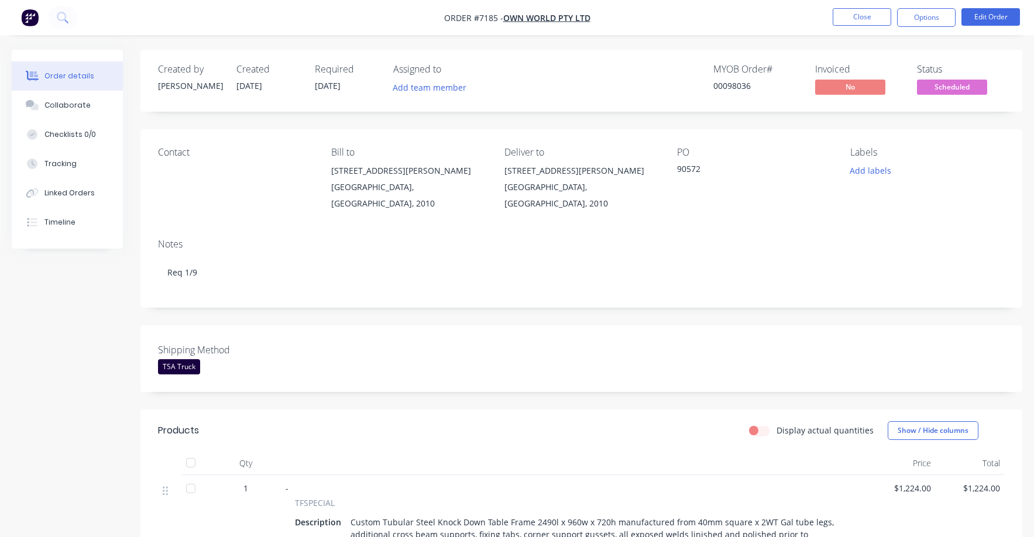 The width and height of the screenshot is (1034, 537). I want to click on div: Qty, so click(246, 463).